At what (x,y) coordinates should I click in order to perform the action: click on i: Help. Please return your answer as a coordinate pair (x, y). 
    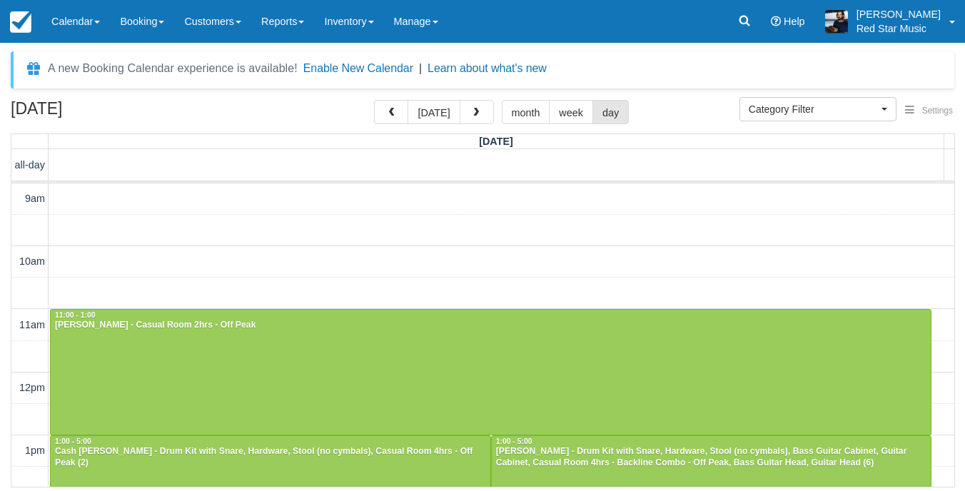
    Looking at the image, I should click on (776, 21).